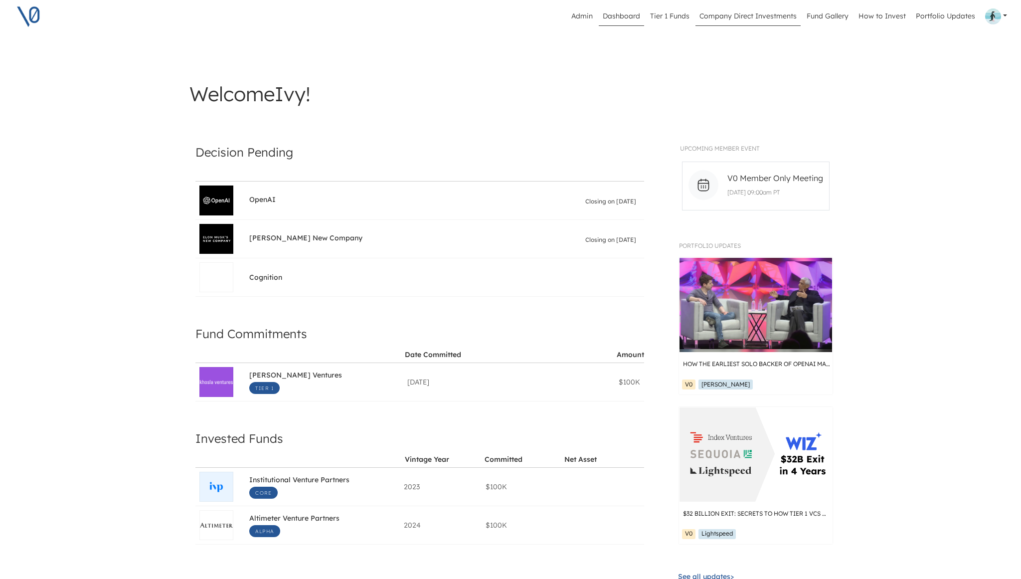  Describe the element at coordinates (720, 148) in the screenshot. I see `span: UPCOMING MEMBER EVENT` at that location.